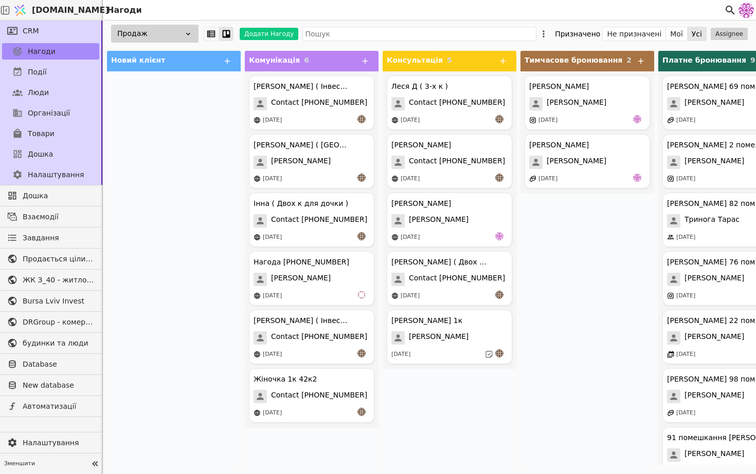 This screenshot has height=474, width=756. Describe the element at coordinates (58, 443) in the screenshot. I see `span: Налаштування` at that location.